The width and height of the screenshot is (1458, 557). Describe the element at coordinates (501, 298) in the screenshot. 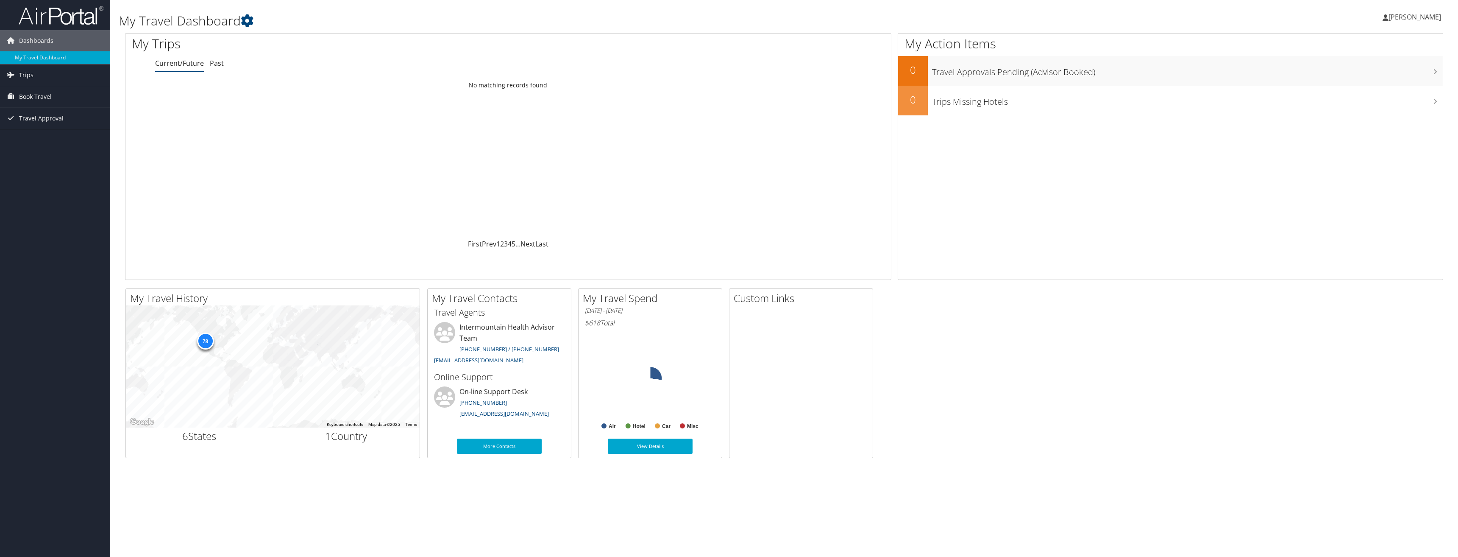

I see `h2: My Travel Contacts` at that location.